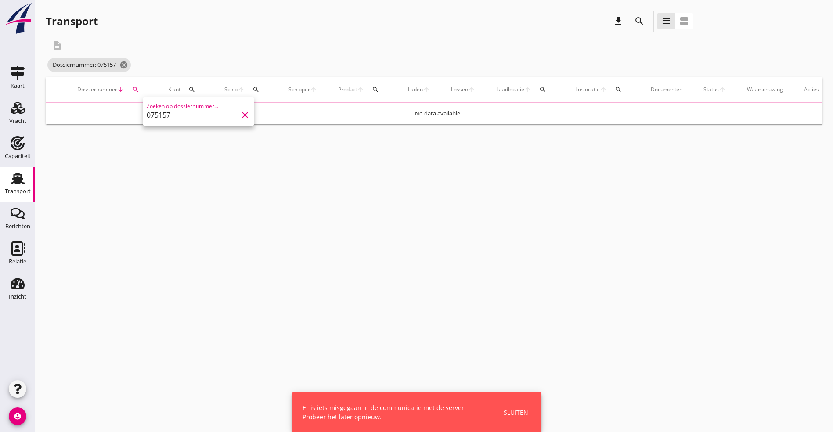  I want to click on div: Klant, so click(186, 90).